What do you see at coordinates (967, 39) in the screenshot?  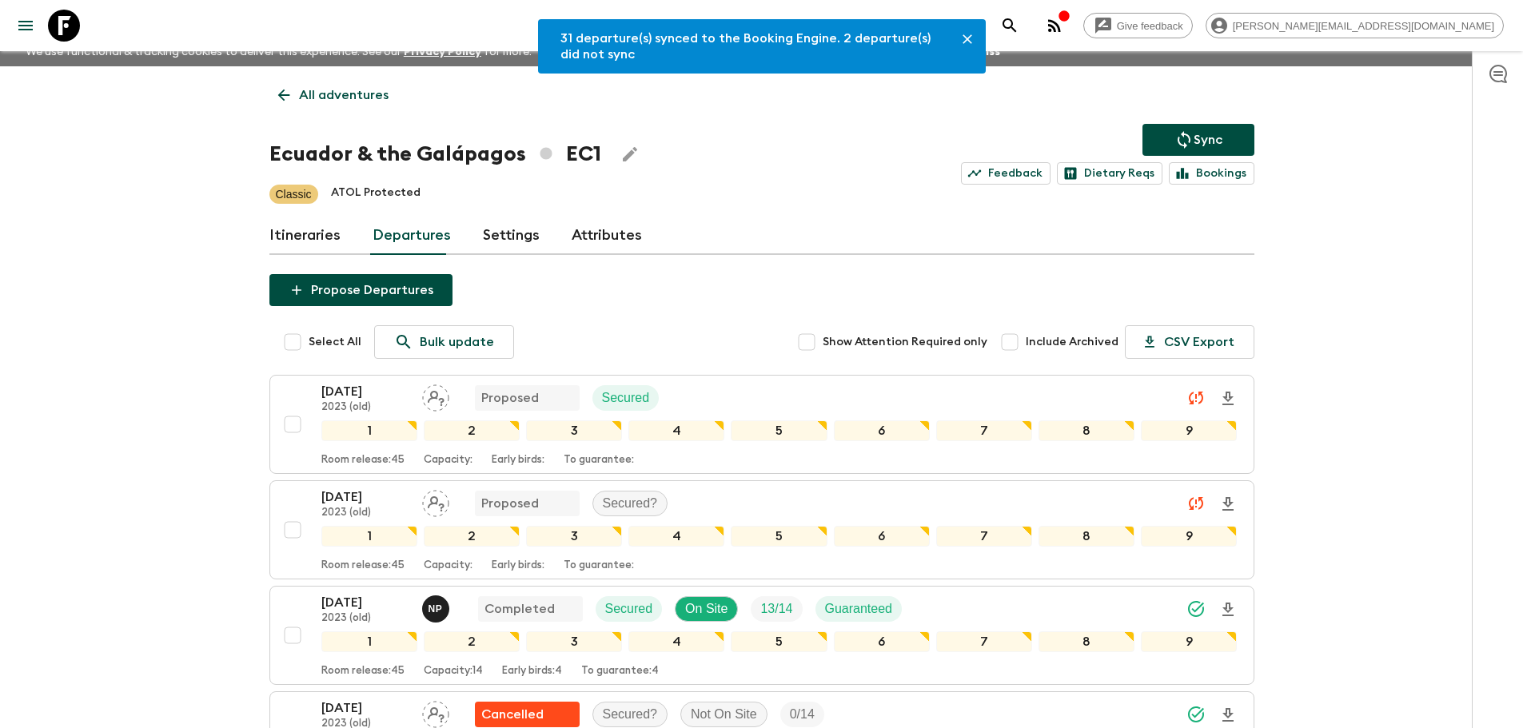 I see `button: Close` at bounding box center [967, 39].